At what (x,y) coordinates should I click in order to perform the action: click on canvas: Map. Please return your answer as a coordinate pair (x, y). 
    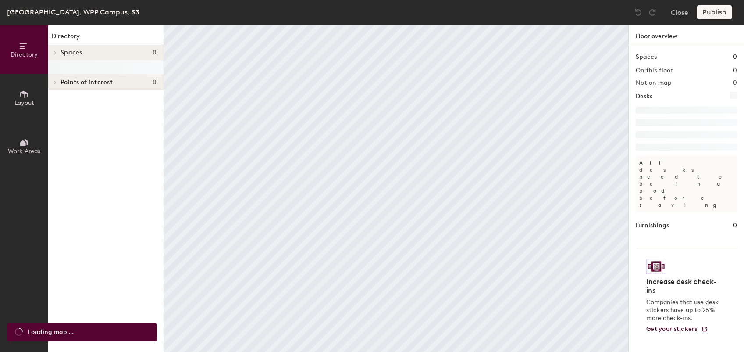
    Looking at the image, I should click on (396, 188).